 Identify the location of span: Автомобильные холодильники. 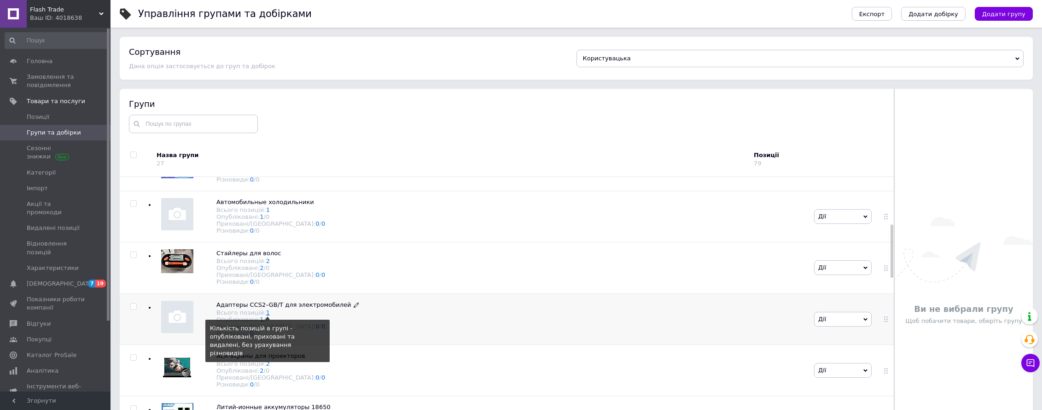
(265, 202).